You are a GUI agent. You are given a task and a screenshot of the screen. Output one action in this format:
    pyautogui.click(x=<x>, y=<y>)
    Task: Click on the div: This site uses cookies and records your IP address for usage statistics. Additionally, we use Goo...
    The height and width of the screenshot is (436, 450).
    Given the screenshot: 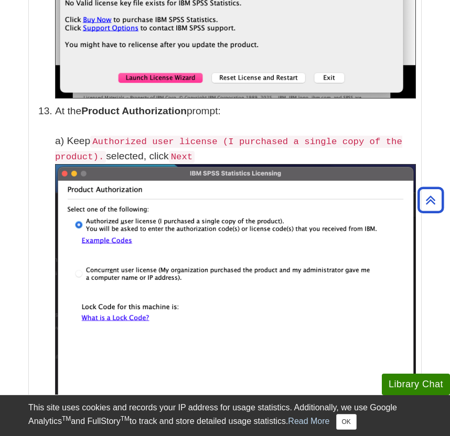 What is the action you would take?
    pyautogui.click(x=225, y=416)
    